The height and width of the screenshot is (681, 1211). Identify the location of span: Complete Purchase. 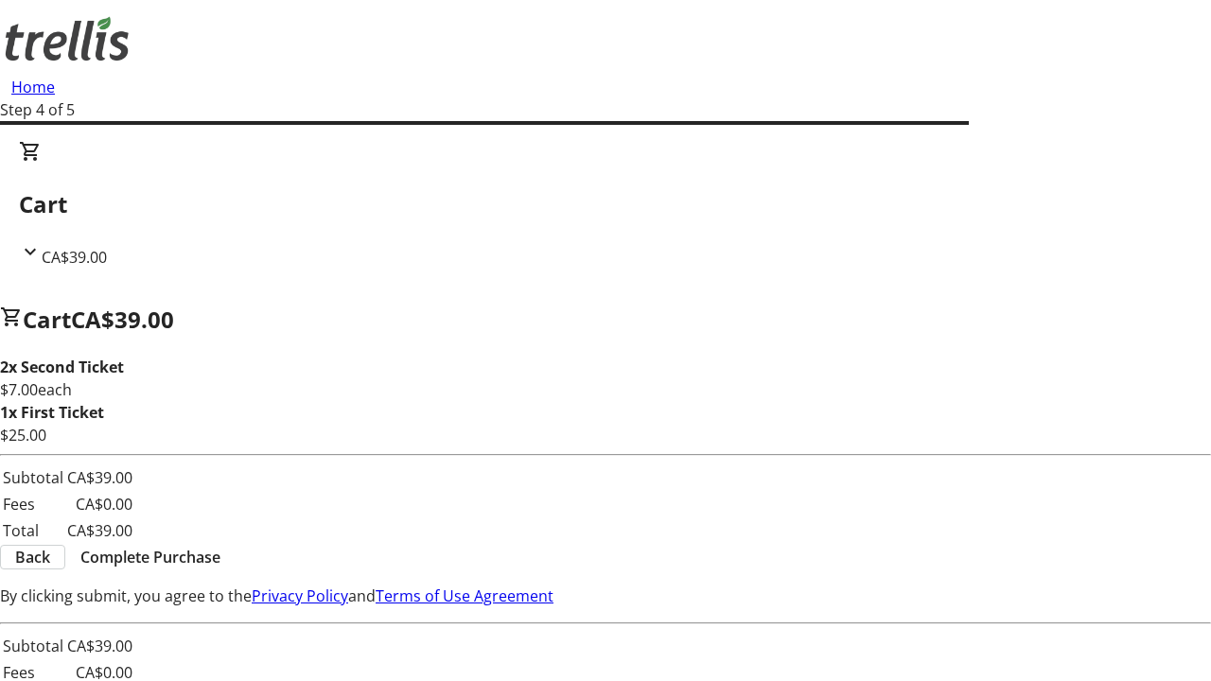
(150, 557).